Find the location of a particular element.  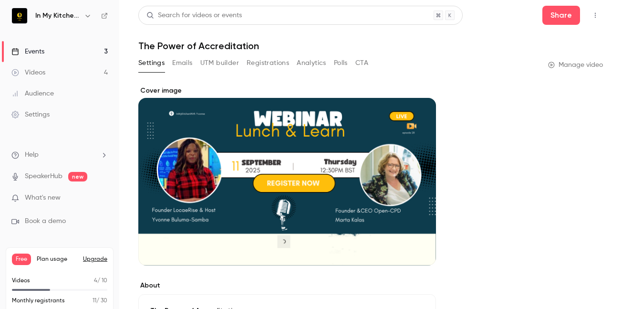

p: Videos is located at coordinates (21, 280).